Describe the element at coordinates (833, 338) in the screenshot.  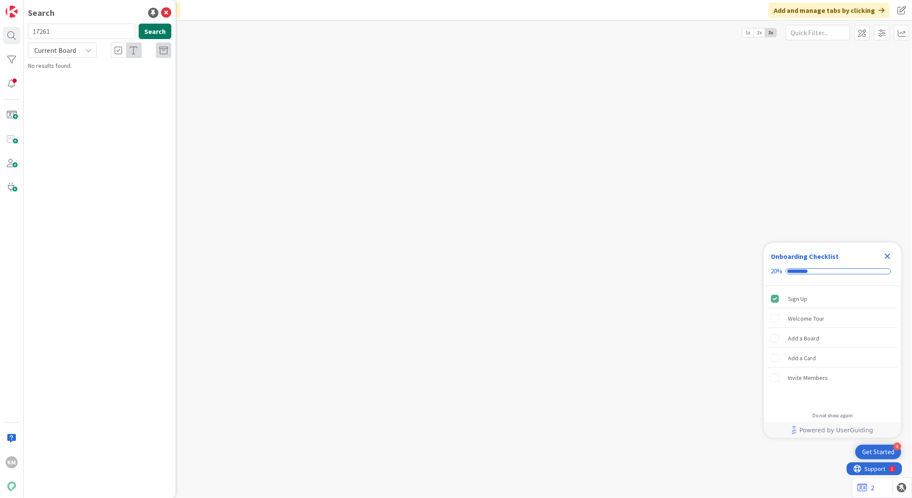
I see `div: Add a Board is incomplete.` at that location.